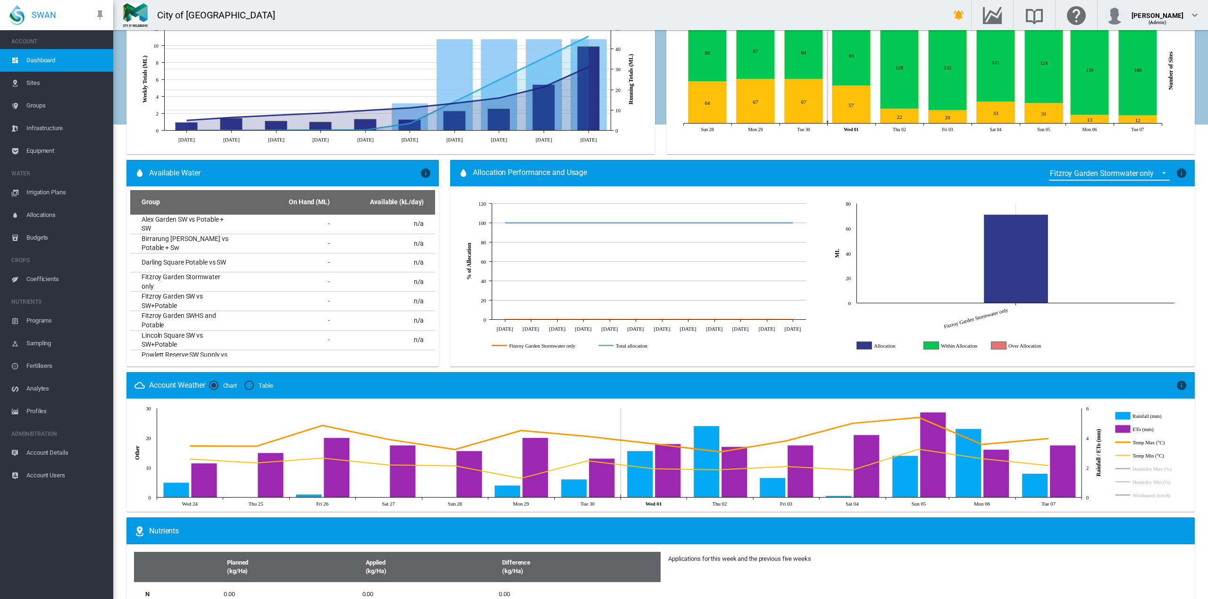 This screenshot has height=599, width=1208. I want to click on tspan: 10, so click(618, 110).